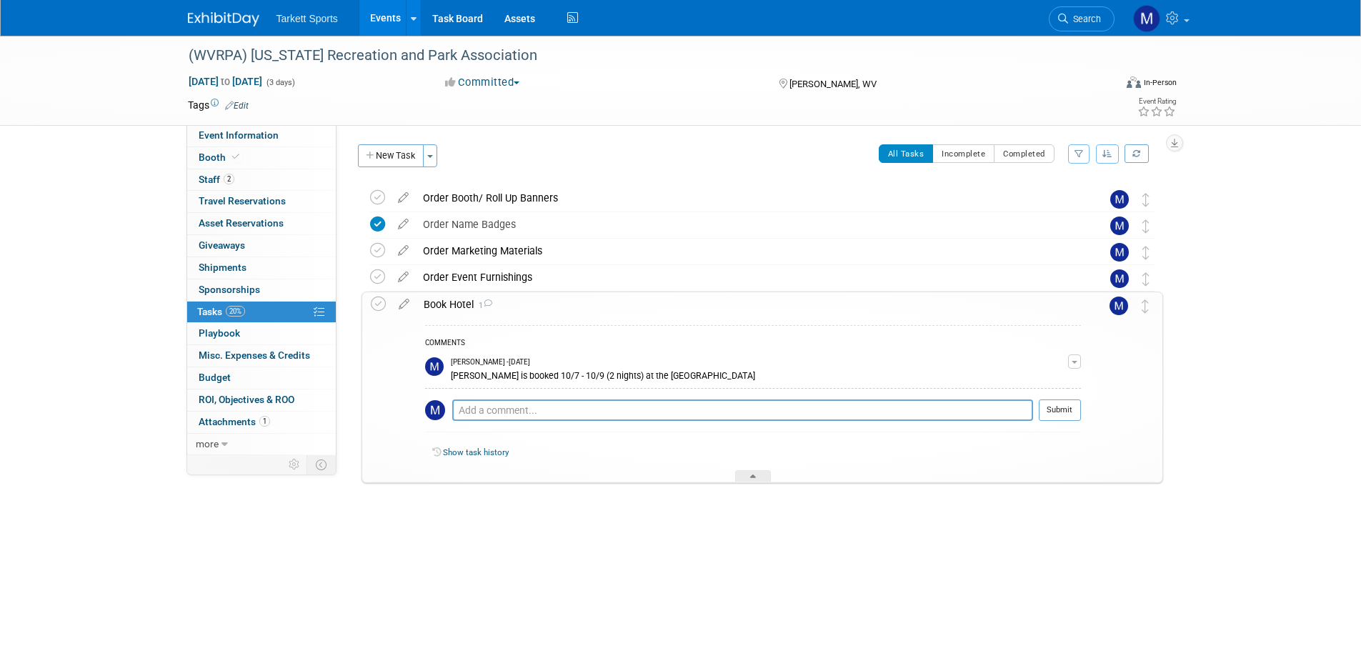  I want to click on a: Booth, so click(262, 158).